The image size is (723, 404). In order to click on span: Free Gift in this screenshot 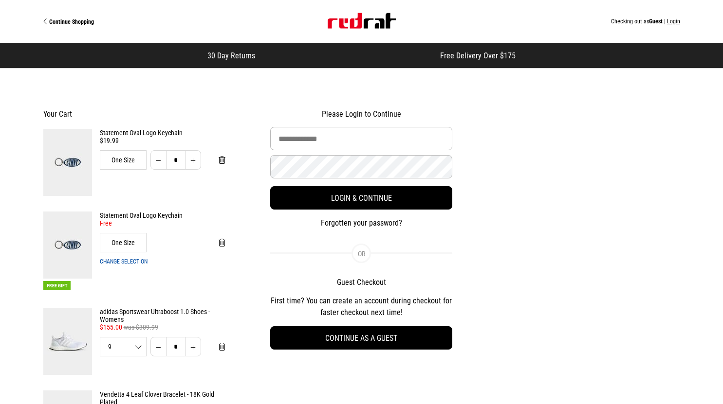, I will do `click(57, 286)`.